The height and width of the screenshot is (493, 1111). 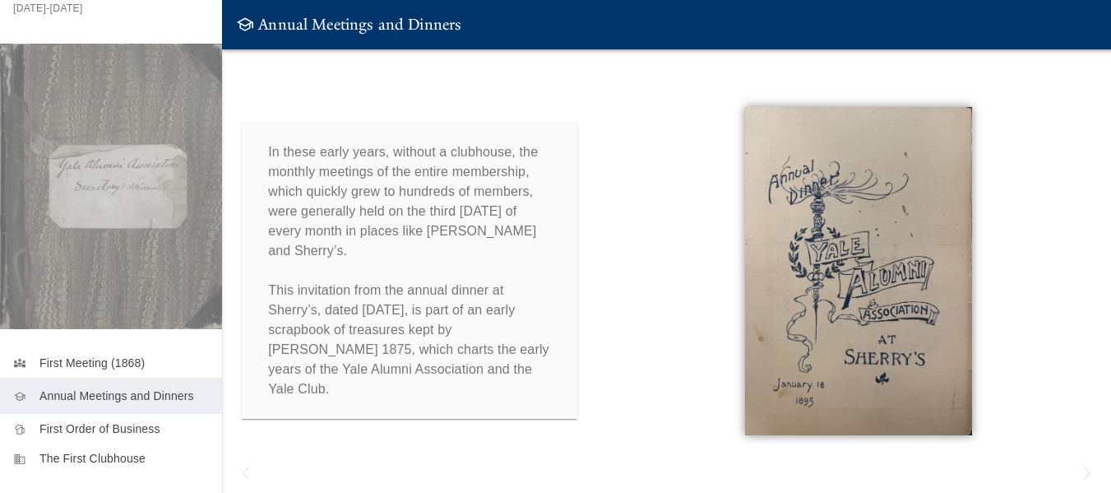 What do you see at coordinates (20, 459) in the screenshot?
I see `span: domain` at bounding box center [20, 459].